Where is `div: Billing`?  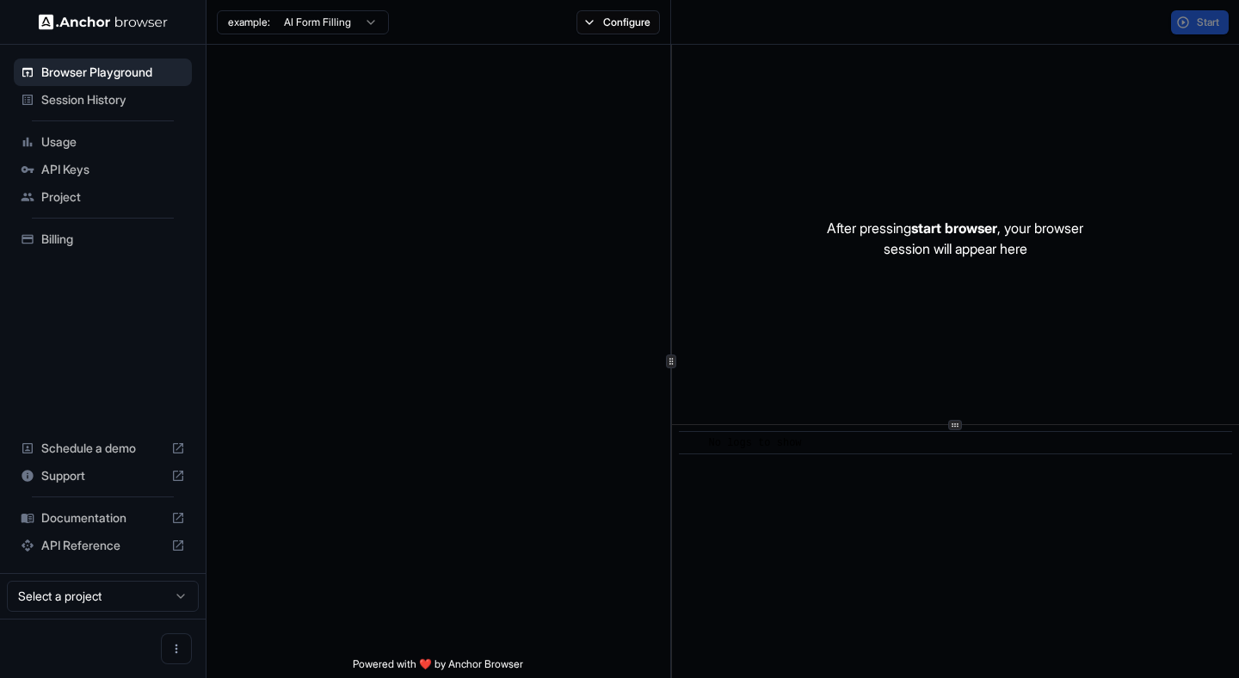 div: Billing is located at coordinates (102, 239).